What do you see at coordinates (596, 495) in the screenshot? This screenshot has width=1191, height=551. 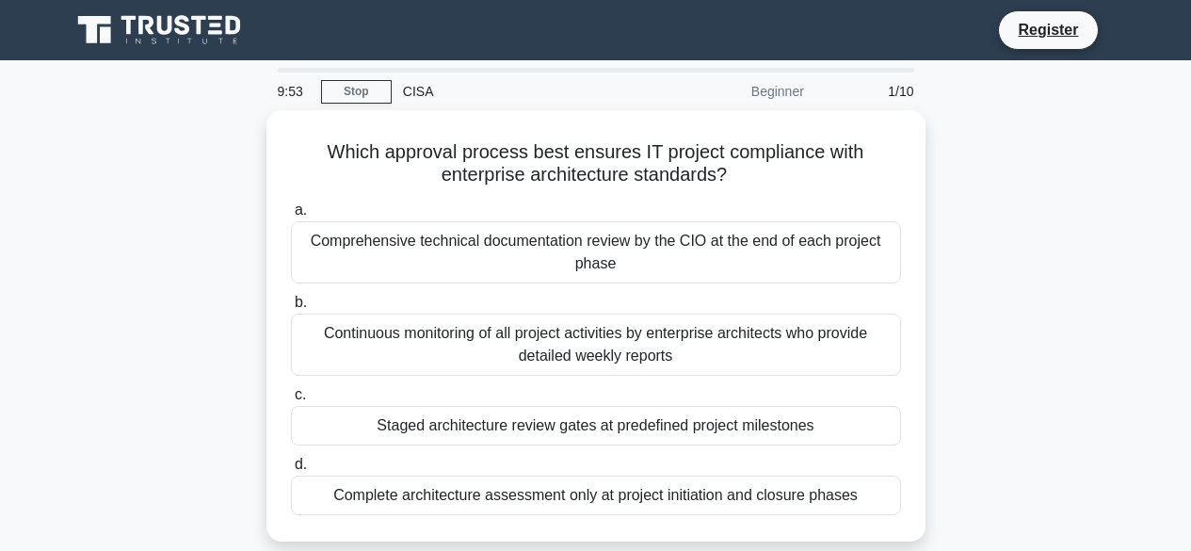 I see `div: Complete architecture assessment only at project initiation and closure phases` at bounding box center [596, 495].